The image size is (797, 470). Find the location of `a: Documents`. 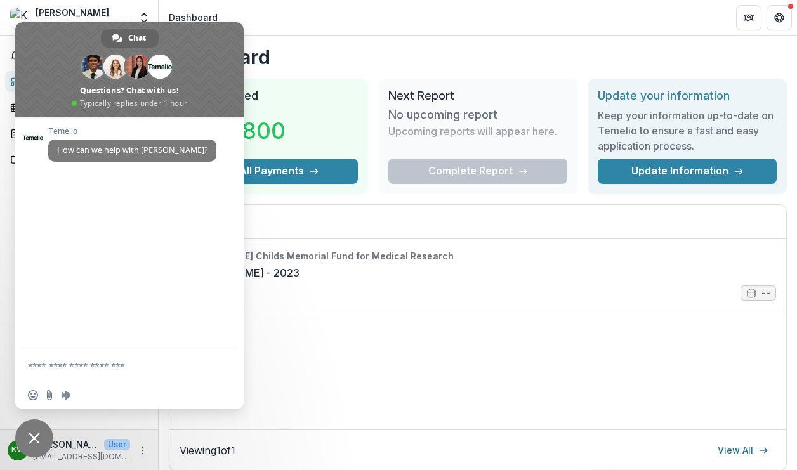

a: Documents is located at coordinates (79, 159).